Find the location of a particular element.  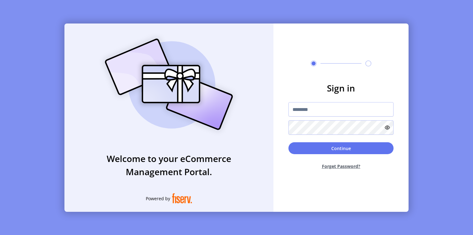

h3: Welcome to your eCommerce Management Portal. is located at coordinates (169, 165).